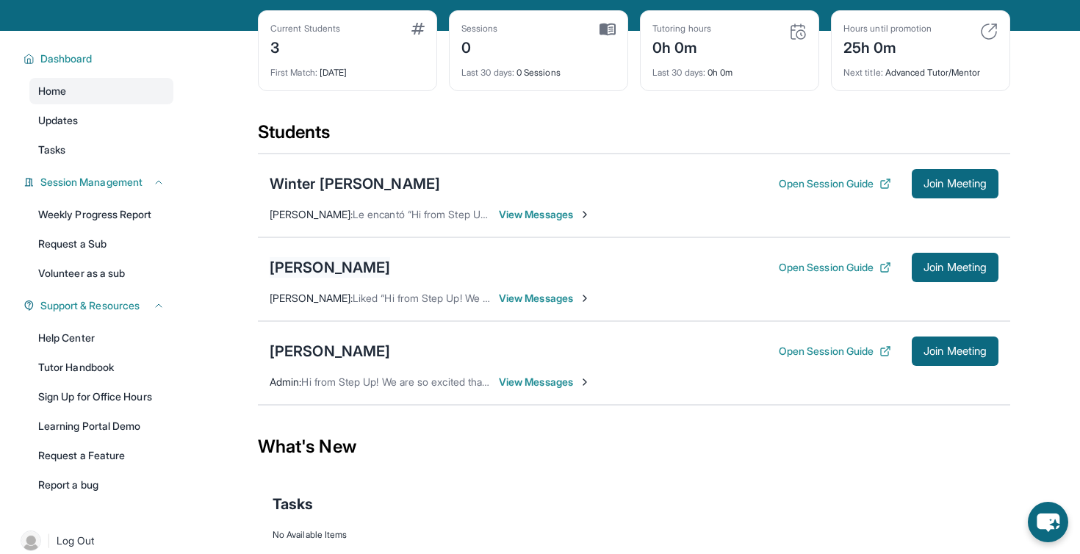 This screenshot has width=1080, height=554. Describe the element at coordinates (480, 46) in the screenshot. I see `div: 0` at that location.